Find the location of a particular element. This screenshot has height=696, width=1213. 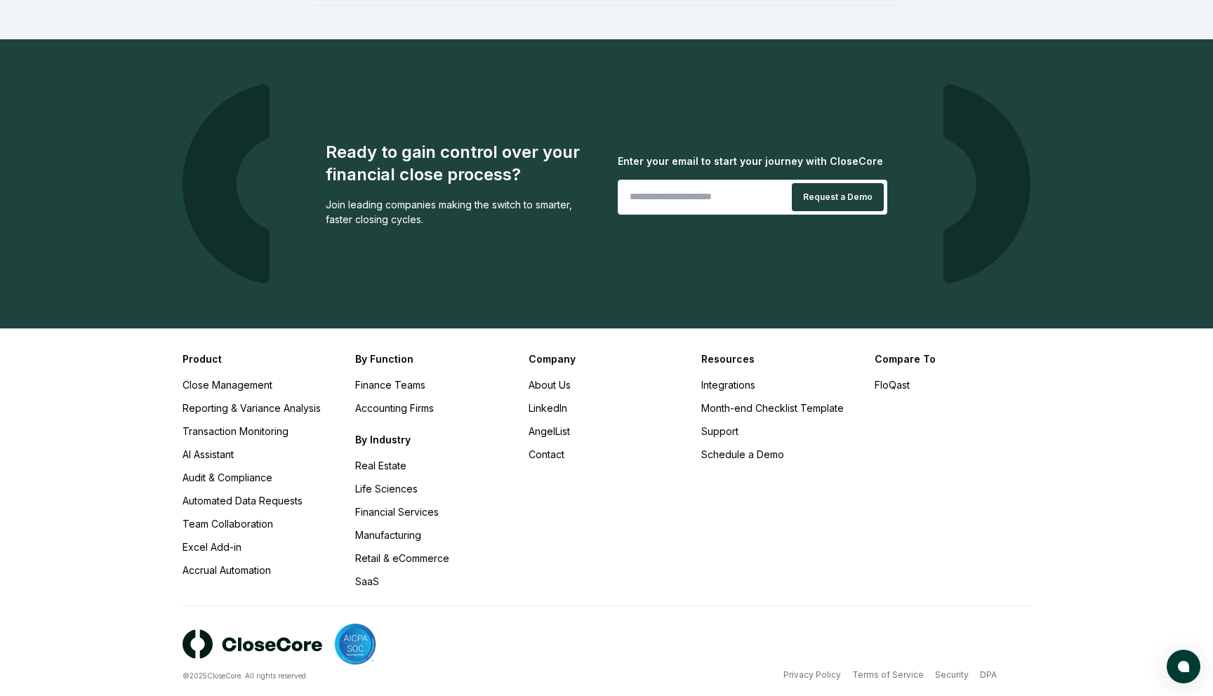

a: Excel Add-in is located at coordinates (212, 547).